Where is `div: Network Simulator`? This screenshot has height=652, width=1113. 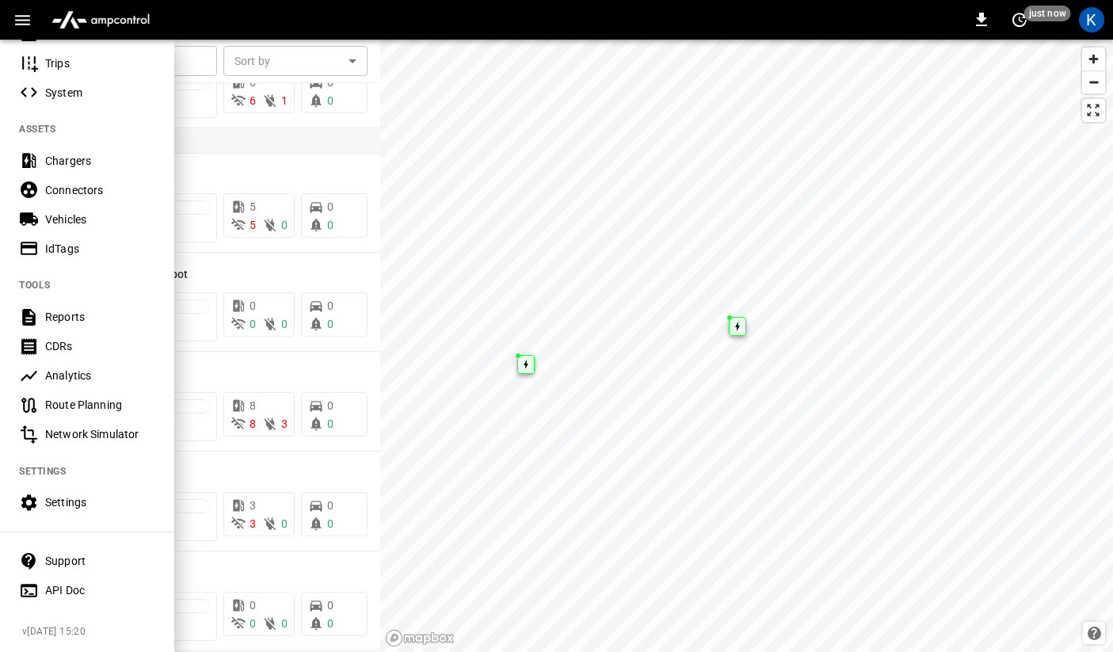 div: Network Simulator is located at coordinates (100, 434).